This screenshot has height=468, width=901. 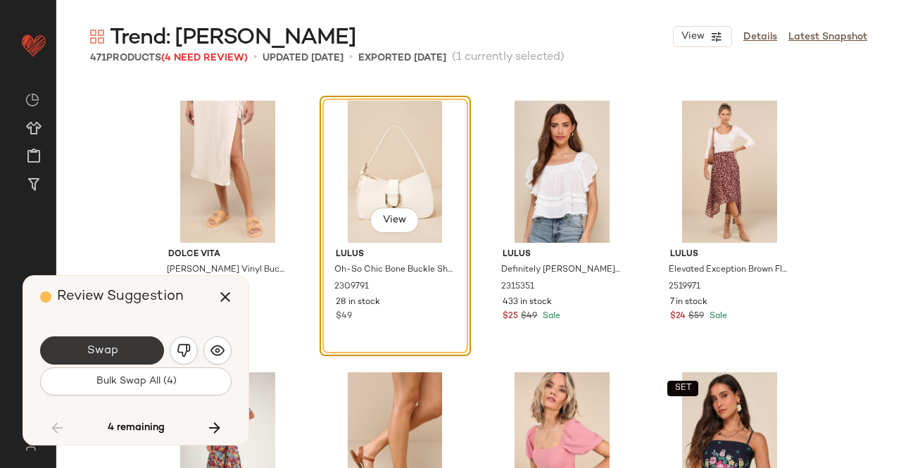 I want to click on a: Latest Snapshot, so click(x=827, y=37).